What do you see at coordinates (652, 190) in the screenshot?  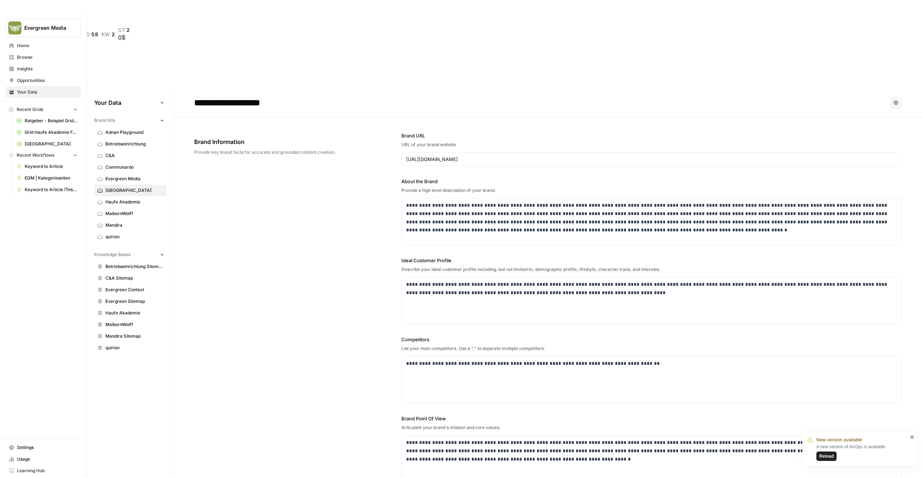 I see `div: Provide a high level description of your brand.` at bounding box center [652, 190].